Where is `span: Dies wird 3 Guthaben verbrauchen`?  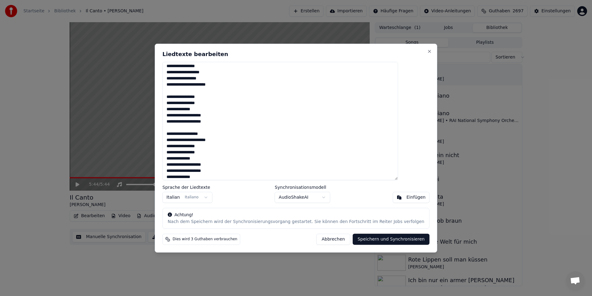 span: Dies wird 3 Guthaben verbrauchen is located at coordinates (205, 240).